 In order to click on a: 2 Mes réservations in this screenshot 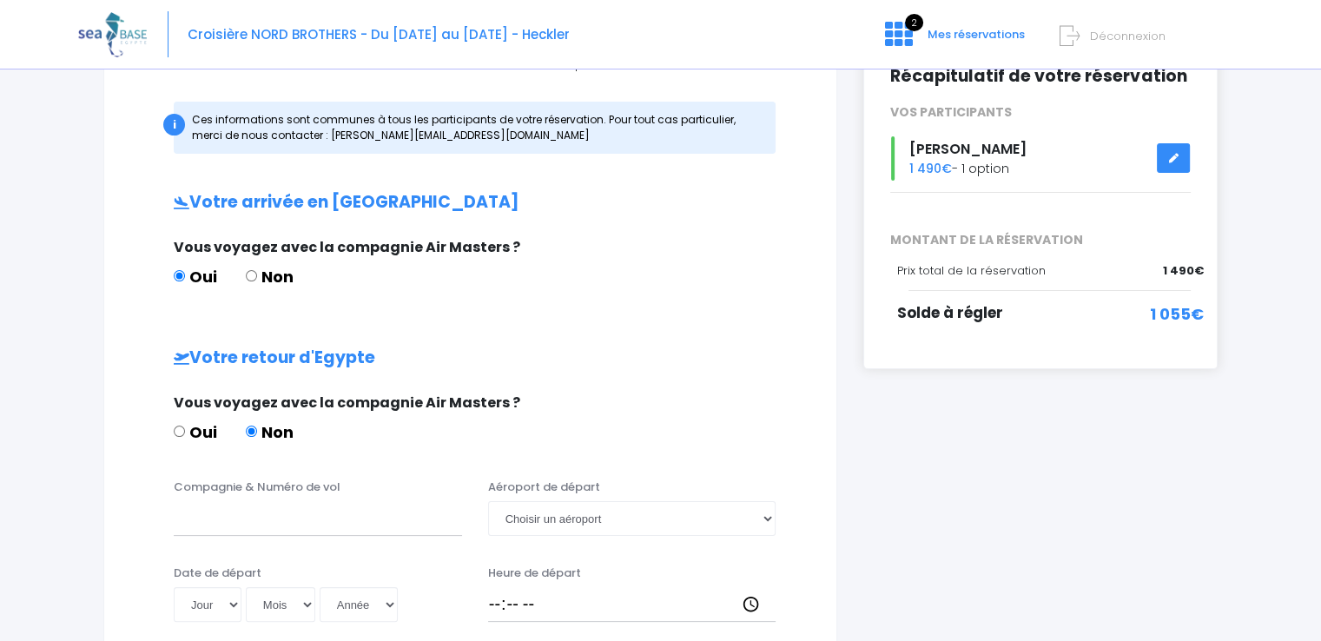, I will do `click(953, 40)`.